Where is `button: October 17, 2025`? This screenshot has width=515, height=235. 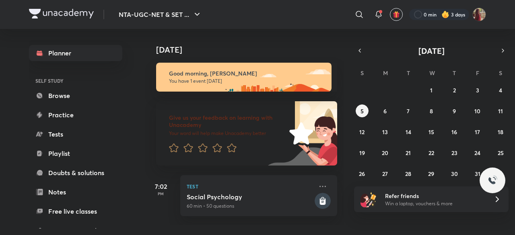
button: October 17, 2025 is located at coordinates (478, 132).